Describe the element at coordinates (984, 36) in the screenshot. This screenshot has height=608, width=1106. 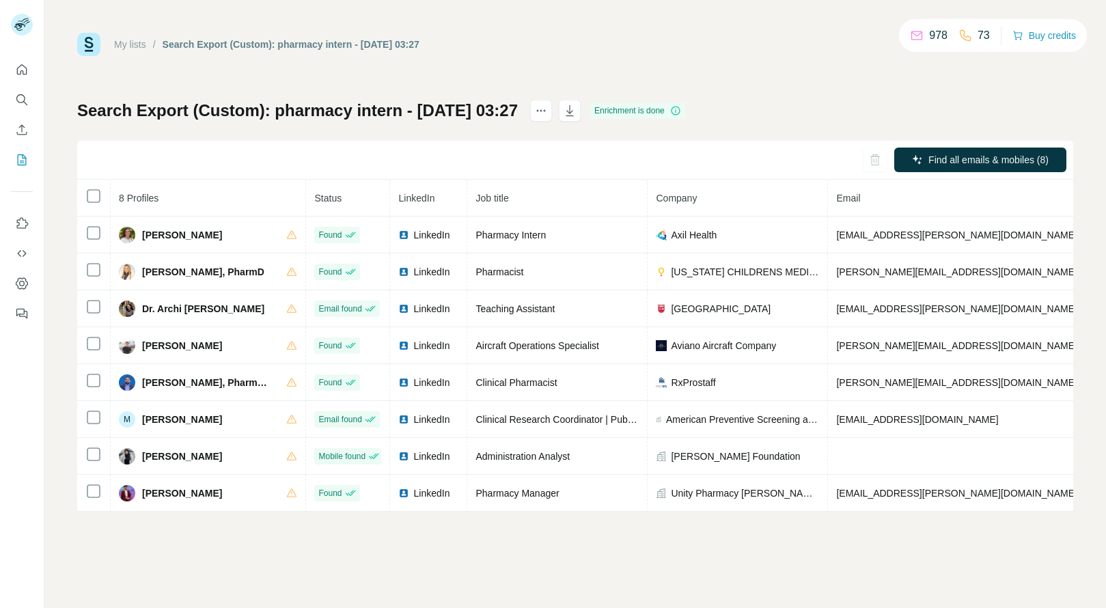
I see `p: 73` at that location.